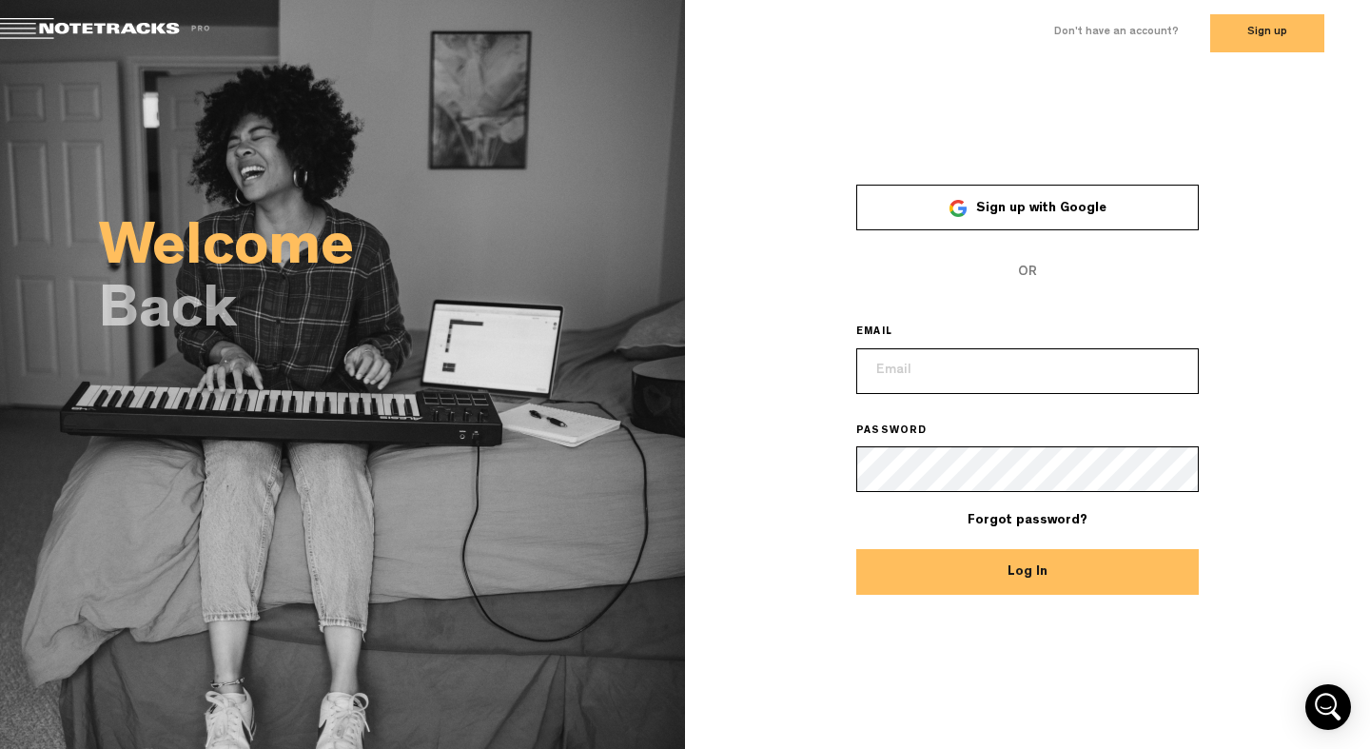 The image size is (1370, 749). What do you see at coordinates (1116, 32) in the screenshot?
I see `label: Don't have an account?` at bounding box center [1116, 32].